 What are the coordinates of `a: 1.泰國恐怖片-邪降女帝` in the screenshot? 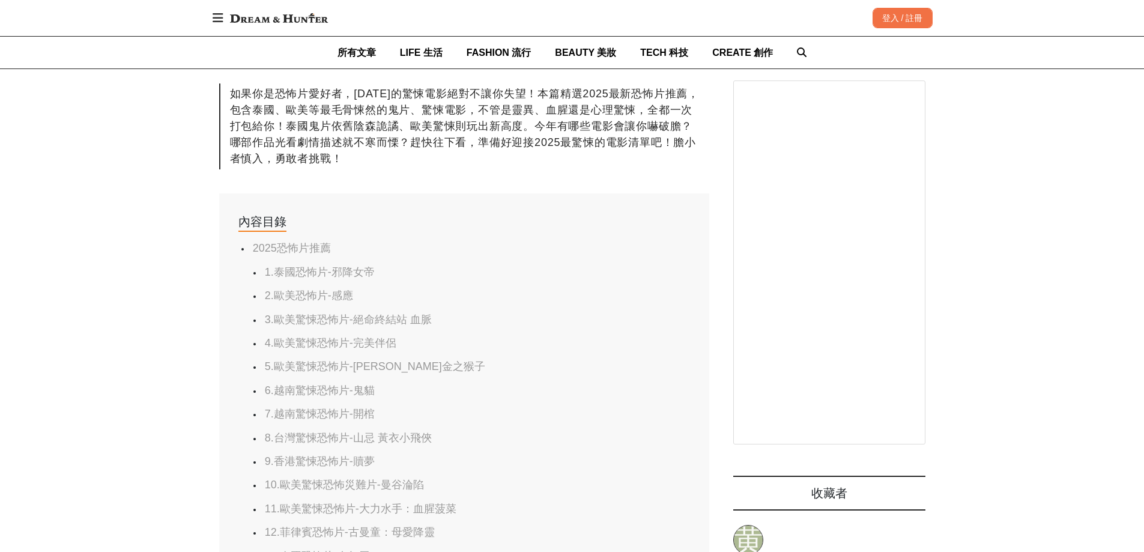 It's located at (320, 272).